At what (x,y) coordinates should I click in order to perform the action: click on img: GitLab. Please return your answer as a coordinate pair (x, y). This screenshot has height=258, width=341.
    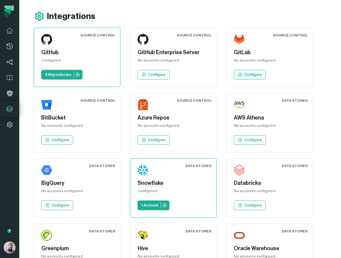
    Looking at the image, I should click on (240, 39).